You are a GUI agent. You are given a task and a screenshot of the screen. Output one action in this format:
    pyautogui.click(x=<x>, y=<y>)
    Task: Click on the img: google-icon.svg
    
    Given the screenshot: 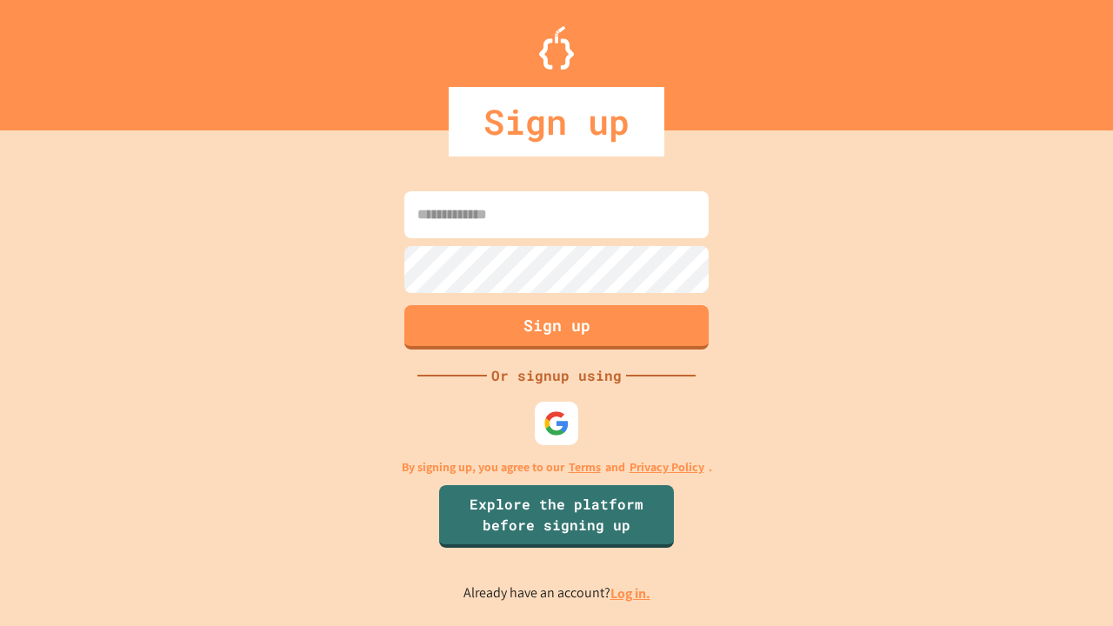 What is the action you would take?
    pyautogui.click(x=556, y=423)
    